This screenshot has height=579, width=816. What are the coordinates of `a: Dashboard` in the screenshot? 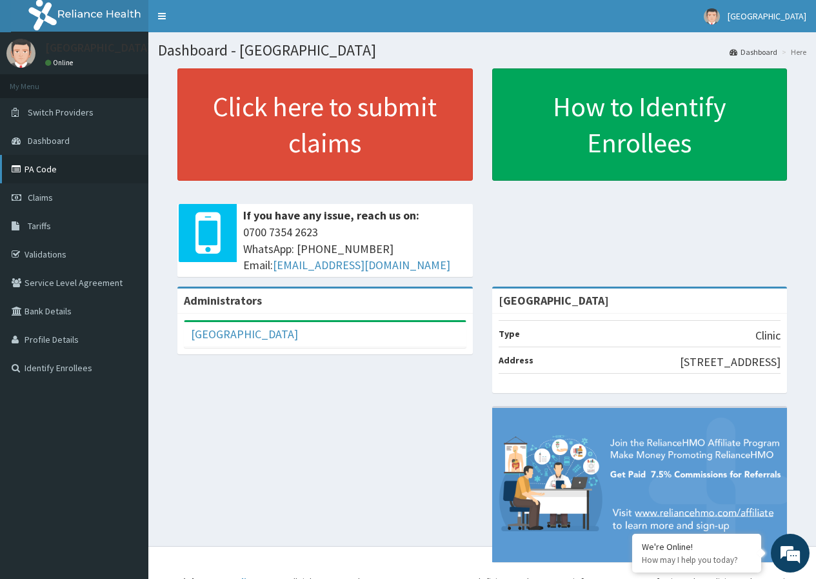 It's located at (753, 52).